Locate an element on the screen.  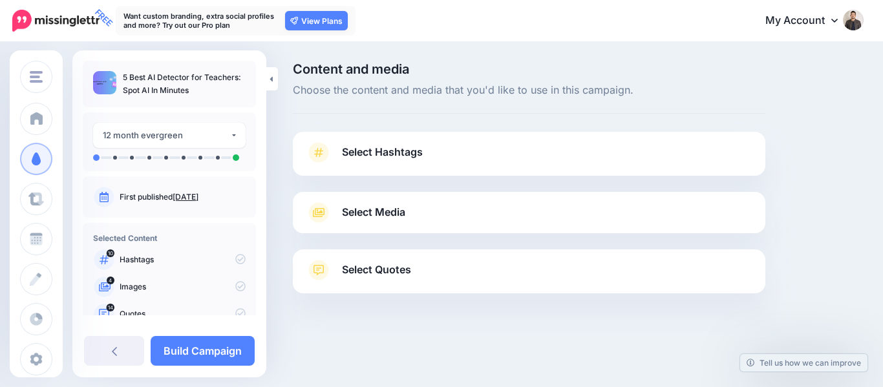
a: Select Media is located at coordinates (529, 213).